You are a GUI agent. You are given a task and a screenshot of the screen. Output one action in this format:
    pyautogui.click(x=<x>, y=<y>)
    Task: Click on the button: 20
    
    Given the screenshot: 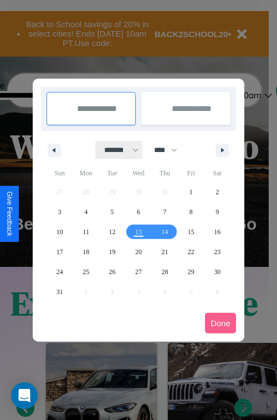 What is the action you would take?
    pyautogui.click(x=138, y=252)
    